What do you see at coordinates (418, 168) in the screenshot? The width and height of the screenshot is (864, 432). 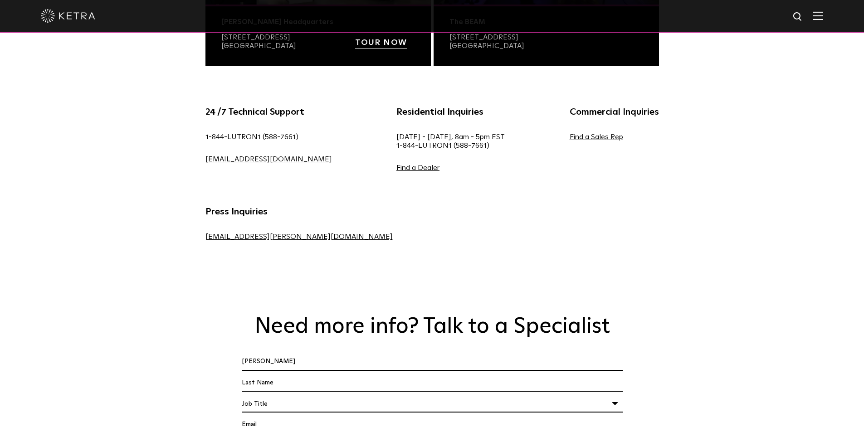 I see `a: Find a Dealer` at bounding box center [418, 168].